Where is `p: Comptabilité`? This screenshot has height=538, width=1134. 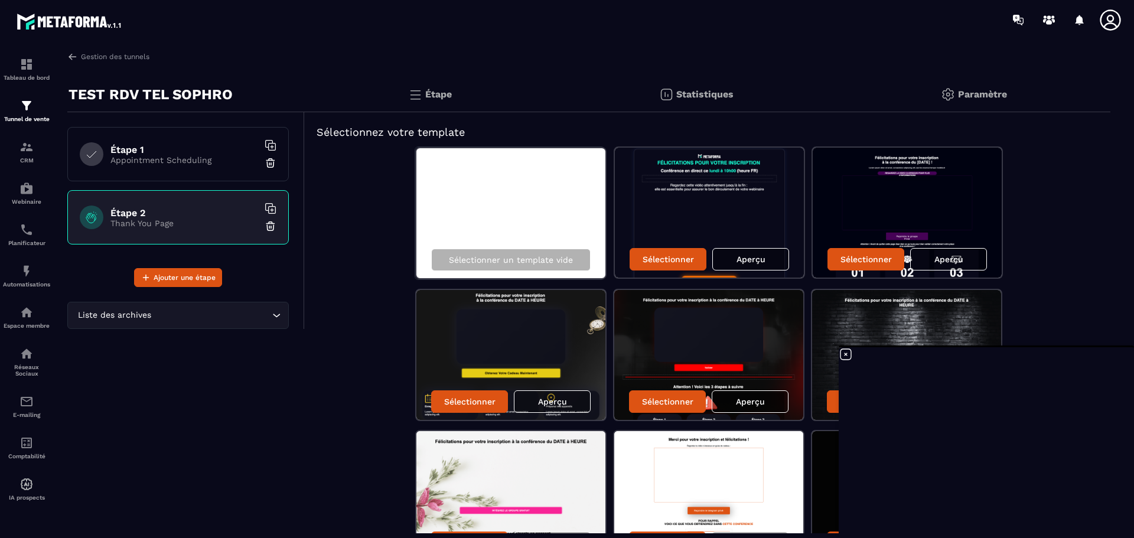 p: Comptabilité is located at coordinates (27, 456).